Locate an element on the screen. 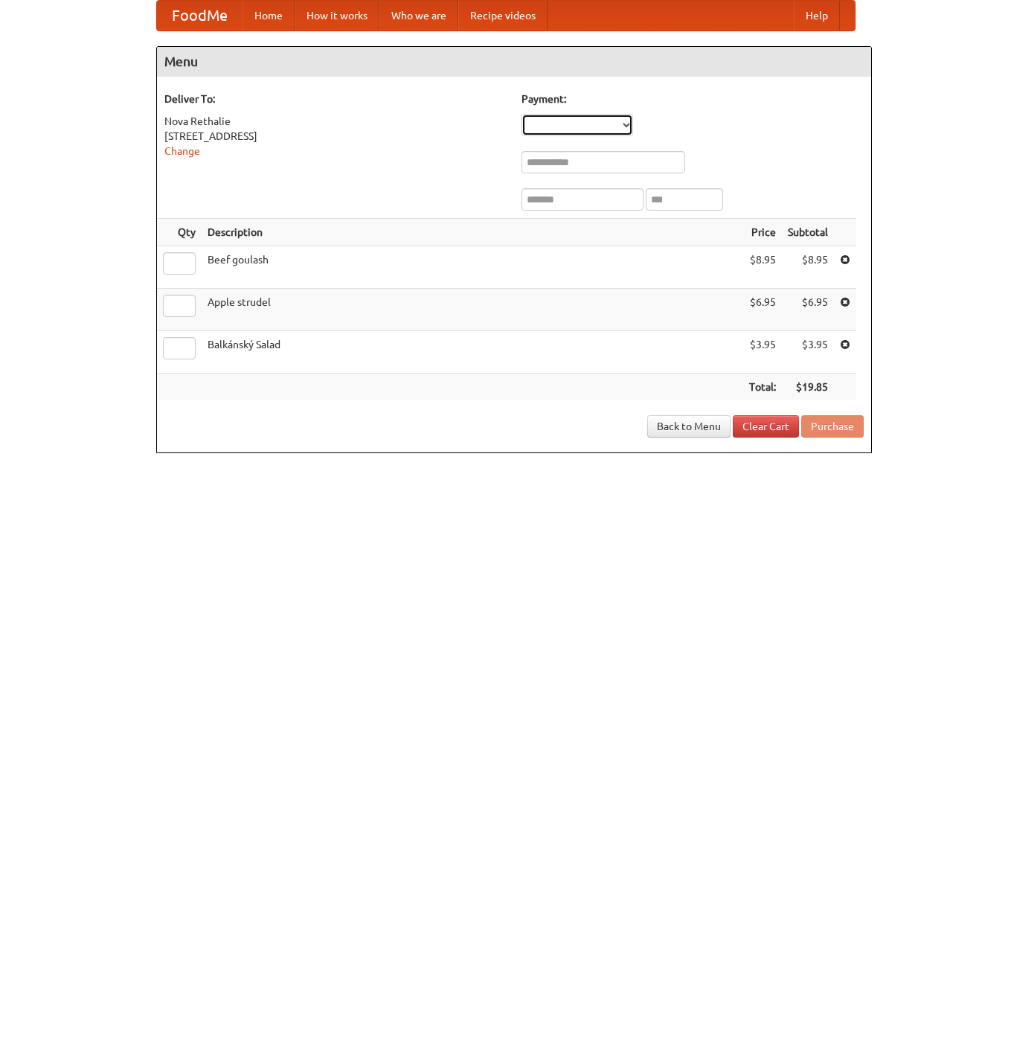  a: Change is located at coordinates (182, 151).